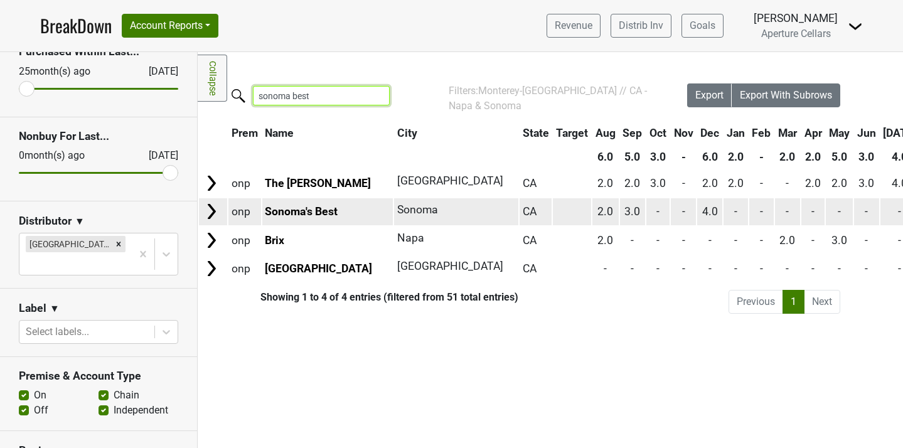 The height and width of the screenshot is (448, 903). I want to click on span: Sonoma, so click(417, 210).